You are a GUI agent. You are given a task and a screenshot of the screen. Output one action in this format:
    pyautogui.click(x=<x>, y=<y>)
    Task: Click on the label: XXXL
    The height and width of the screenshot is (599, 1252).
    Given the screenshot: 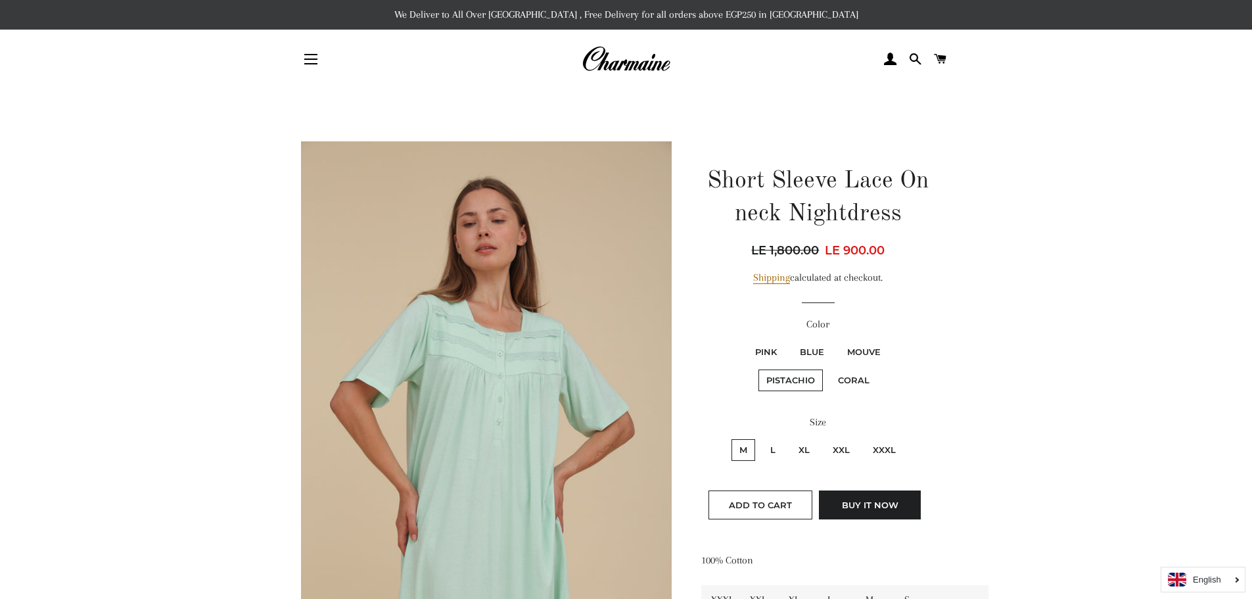 What is the action you would take?
    pyautogui.click(x=884, y=450)
    